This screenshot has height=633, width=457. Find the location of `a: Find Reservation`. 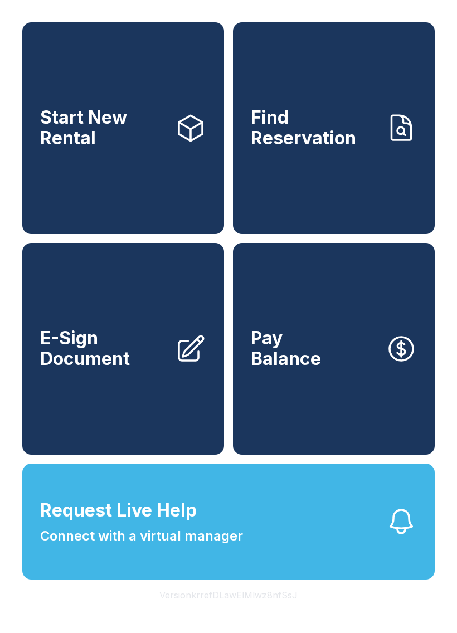

a: Find Reservation is located at coordinates (334, 128).